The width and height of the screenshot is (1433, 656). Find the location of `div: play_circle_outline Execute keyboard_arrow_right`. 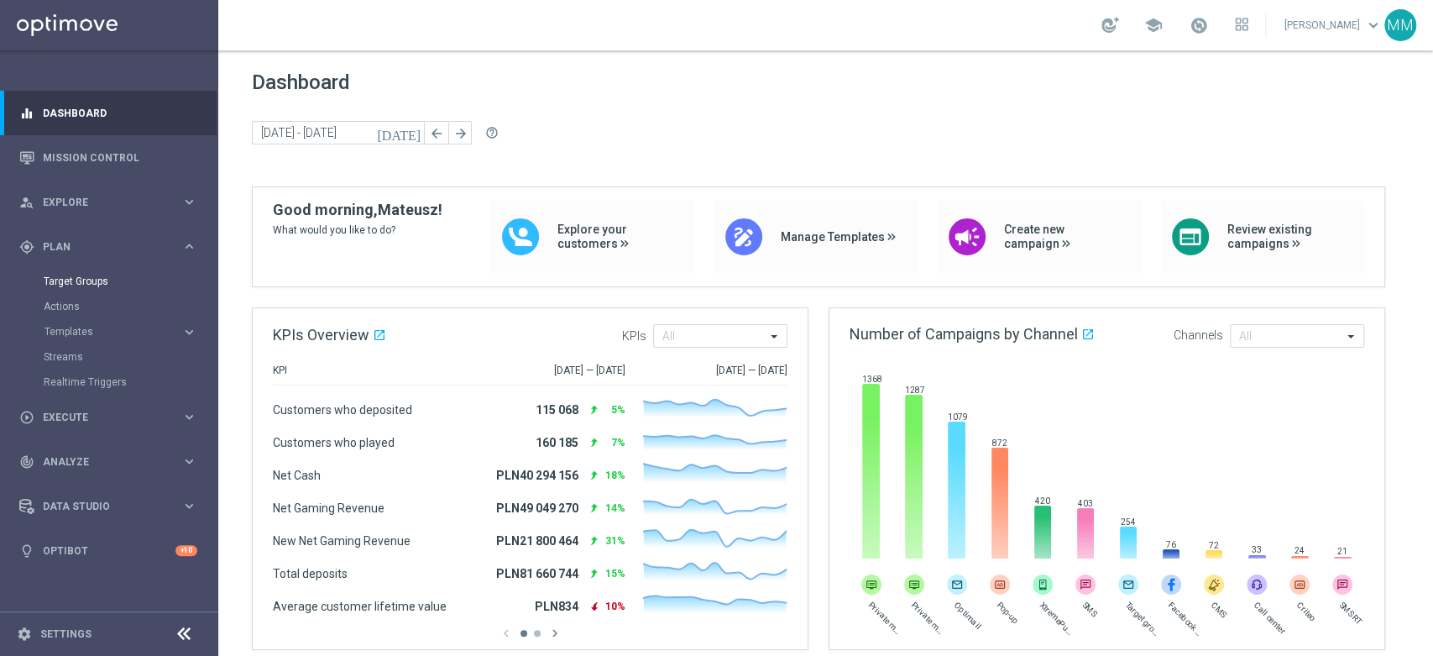

div: play_circle_outline Execute keyboard_arrow_right is located at coordinates (108, 417).